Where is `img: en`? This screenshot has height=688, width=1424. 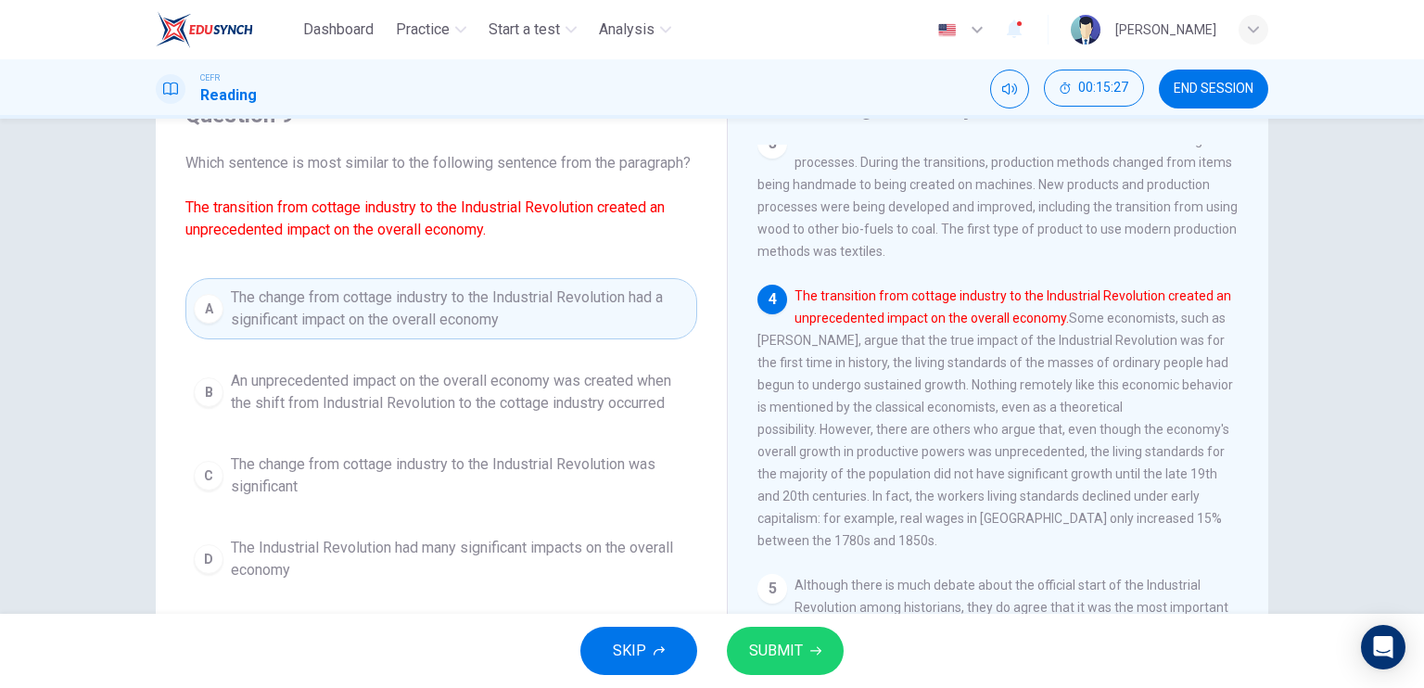 img: en is located at coordinates (947, 30).